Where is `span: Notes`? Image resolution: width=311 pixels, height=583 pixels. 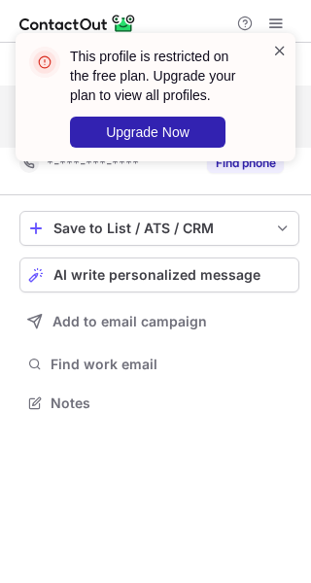 span: Notes is located at coordinates (171, 403).